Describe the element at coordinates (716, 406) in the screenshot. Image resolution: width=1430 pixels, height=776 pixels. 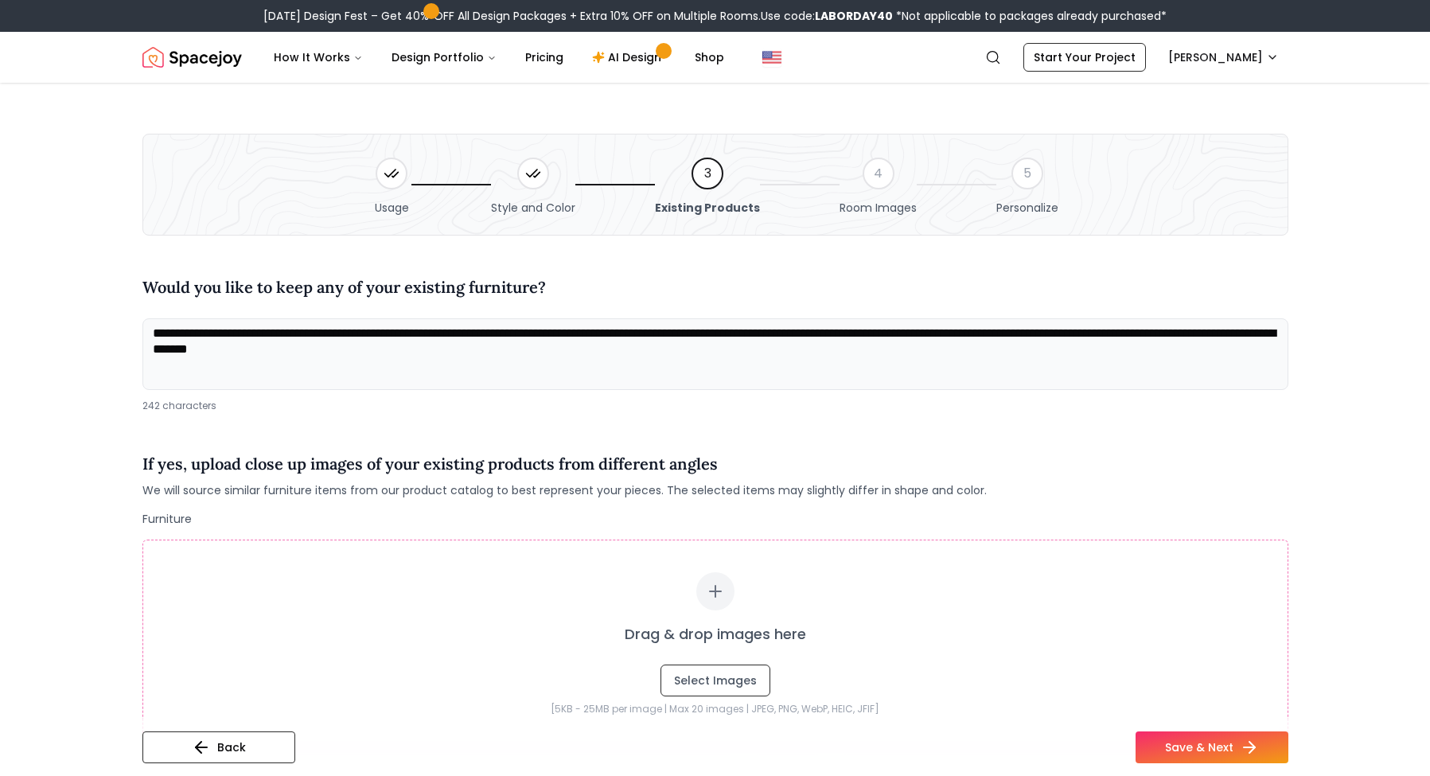
I see `div: 242 characters` at that location.